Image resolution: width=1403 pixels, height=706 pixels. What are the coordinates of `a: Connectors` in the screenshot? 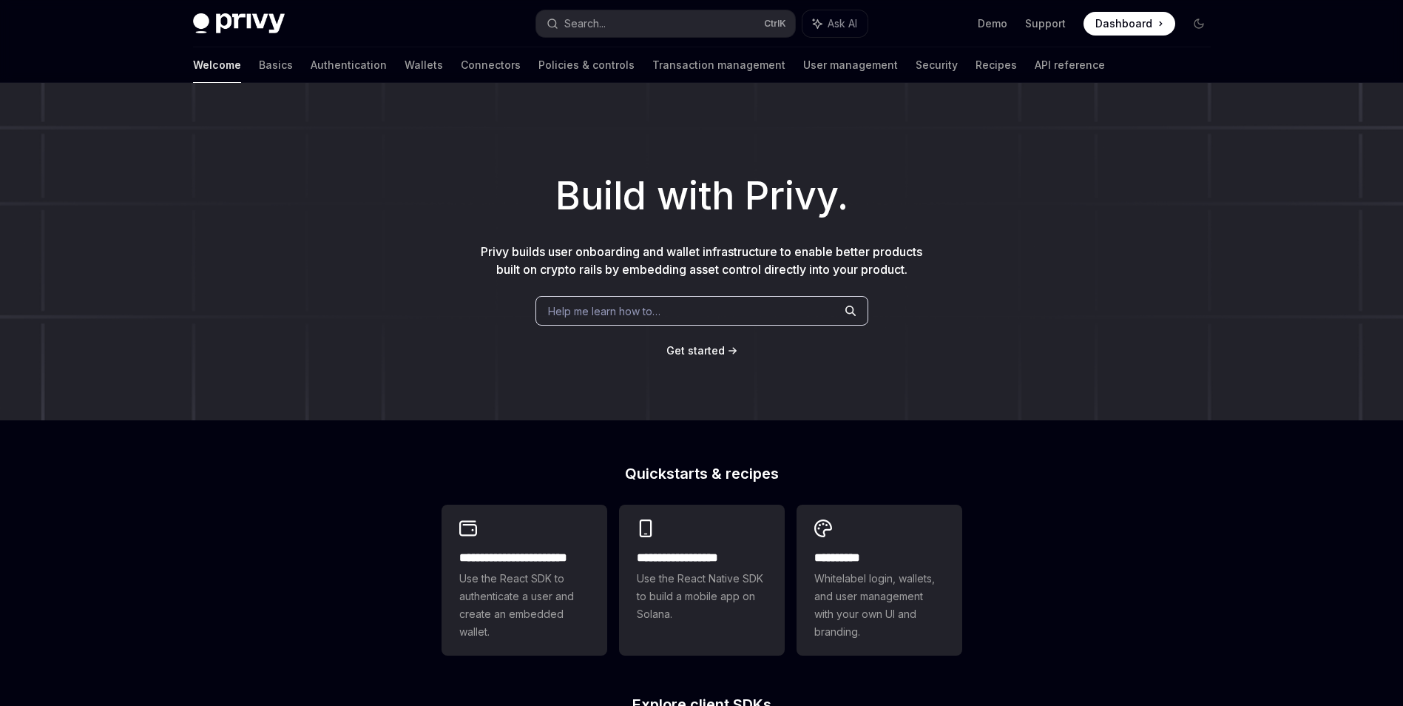 It's located at (490, 65).